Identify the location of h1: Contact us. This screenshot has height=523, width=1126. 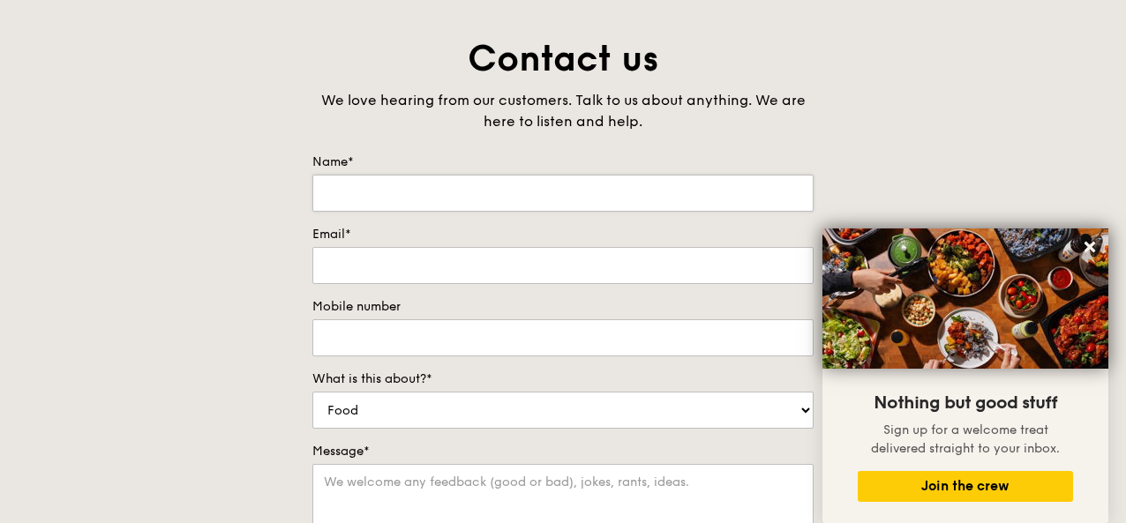
(563, 59).